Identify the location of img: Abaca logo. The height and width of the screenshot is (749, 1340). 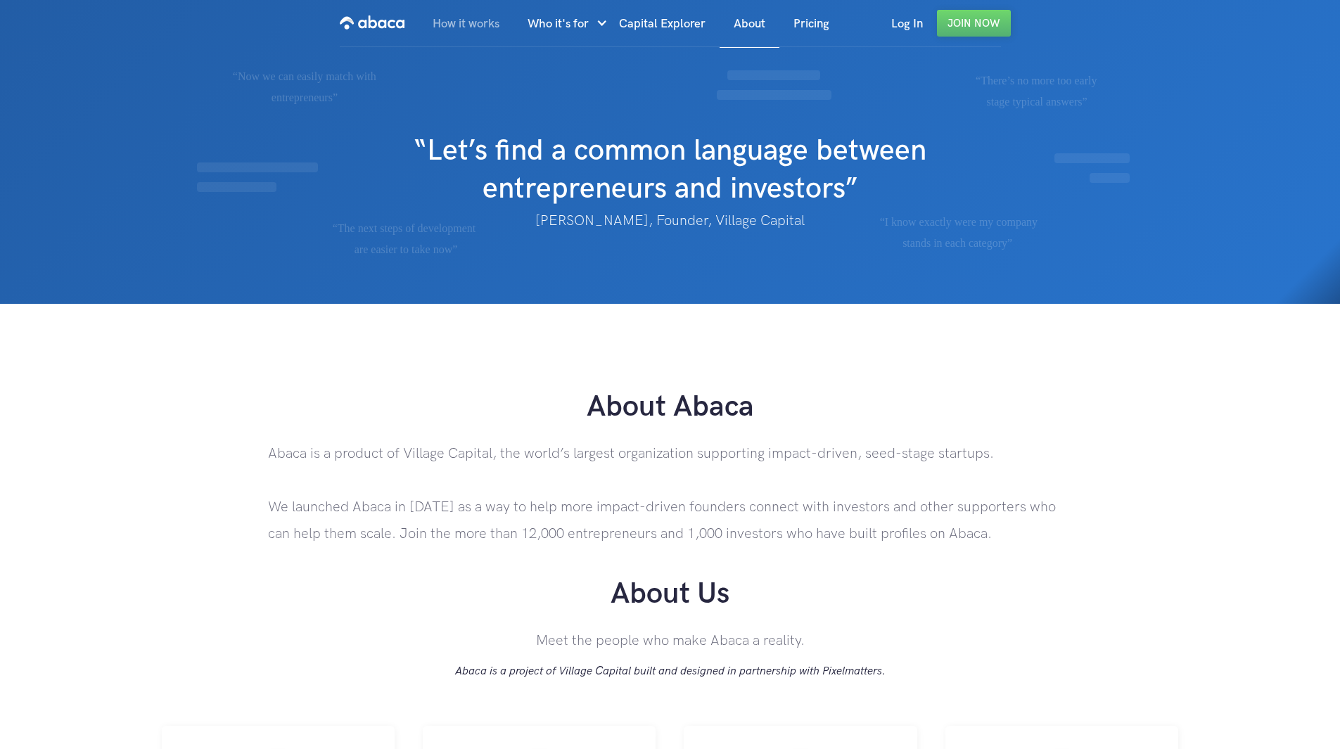
(372, 23).